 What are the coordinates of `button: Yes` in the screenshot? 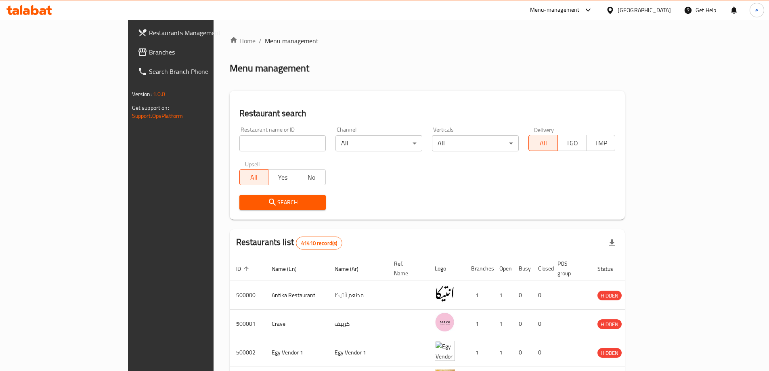 It's located at (283, 177).